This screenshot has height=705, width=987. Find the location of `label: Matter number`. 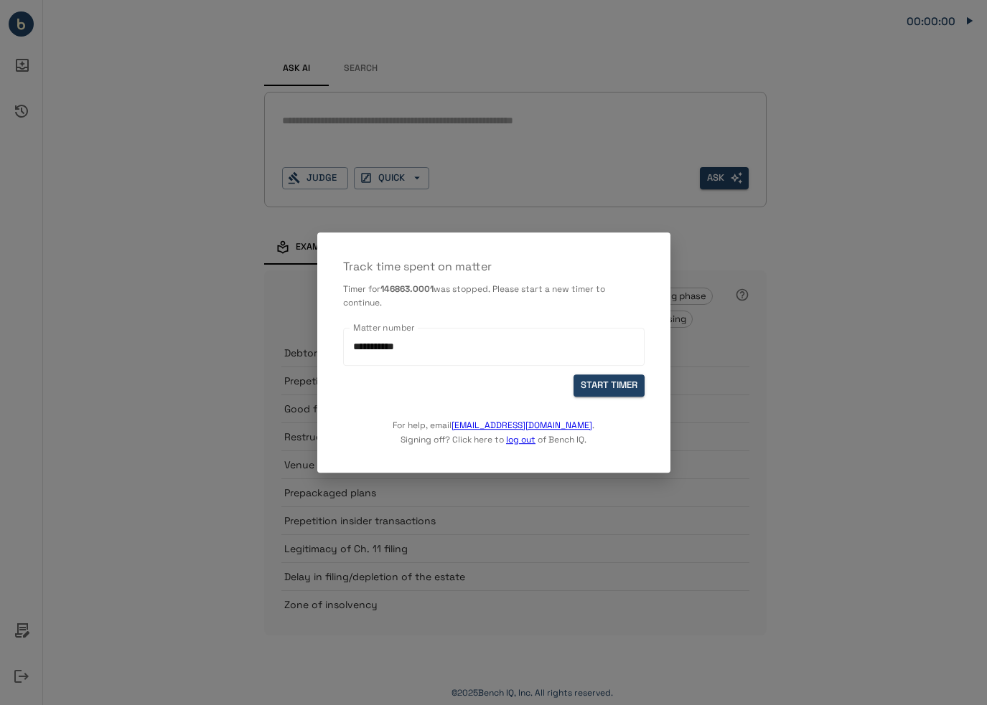

label: Matter number is located at coordinates (384, 327).